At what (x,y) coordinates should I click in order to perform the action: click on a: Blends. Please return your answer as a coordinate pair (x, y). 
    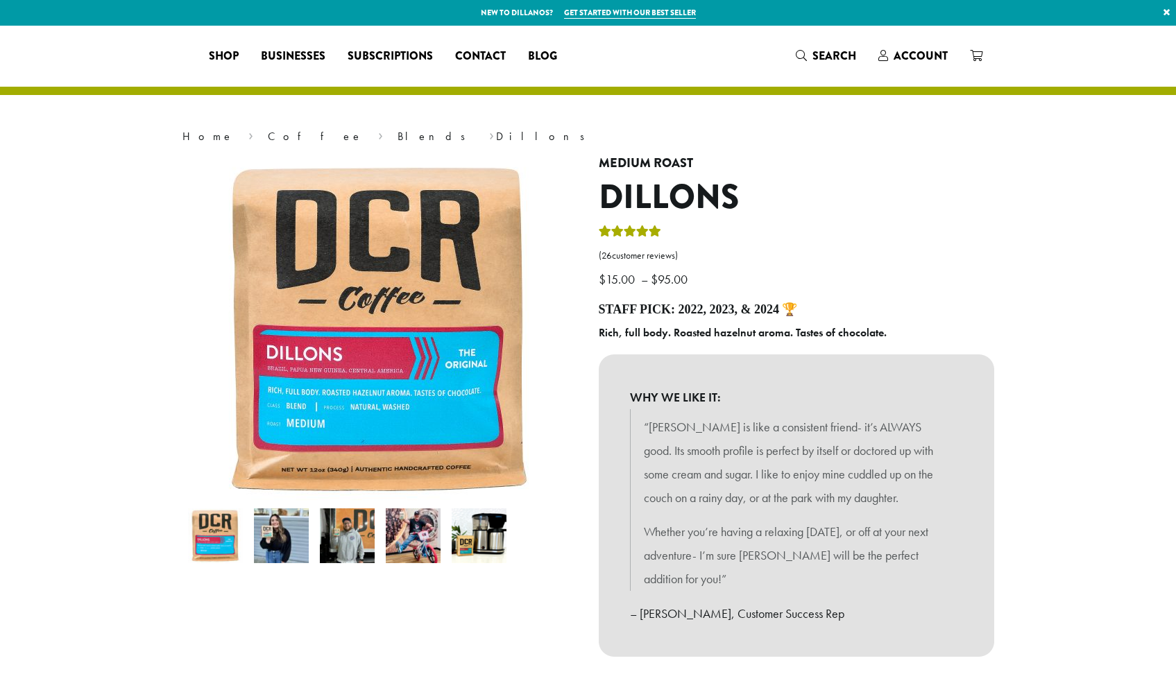
    Looking at the image, I should click on (436, 136).